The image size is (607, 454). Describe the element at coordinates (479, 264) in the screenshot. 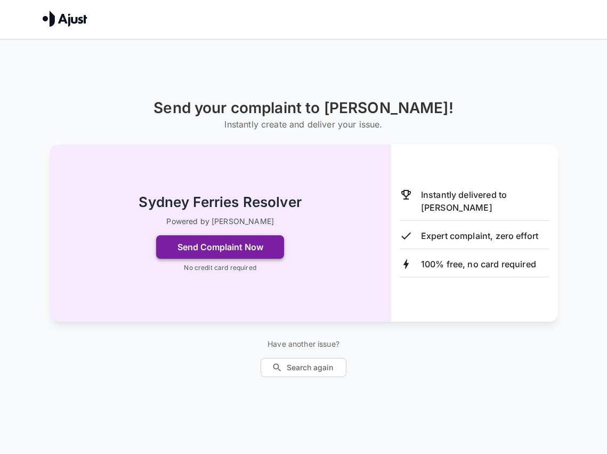

I see `p: 100% free, no card required` at that location.